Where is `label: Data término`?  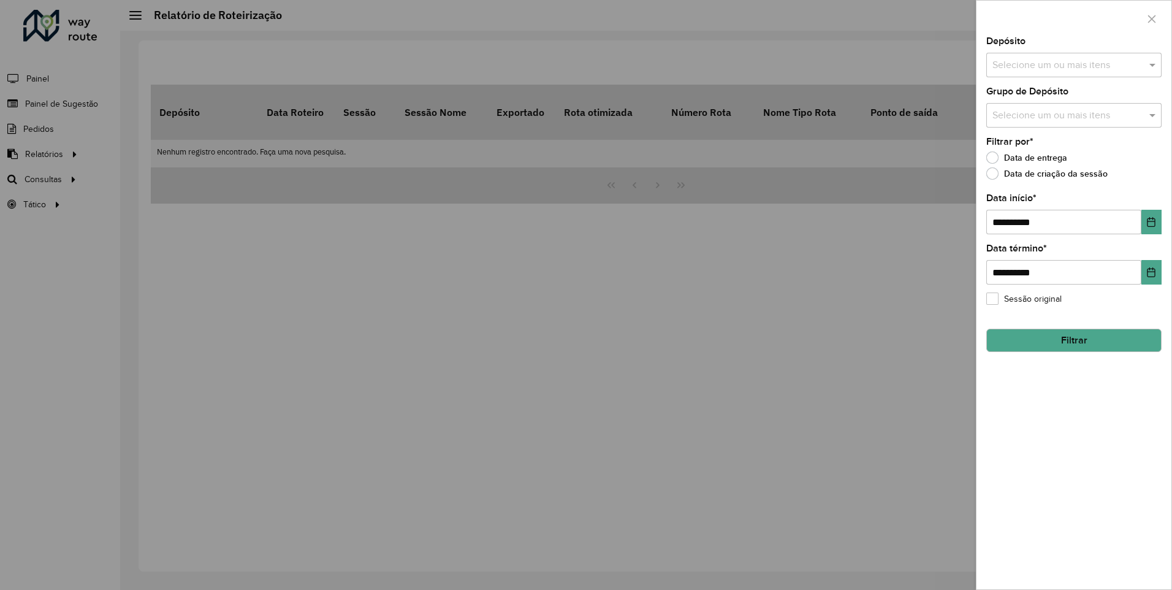 label: Data término is located at coordinates (1017, 248).